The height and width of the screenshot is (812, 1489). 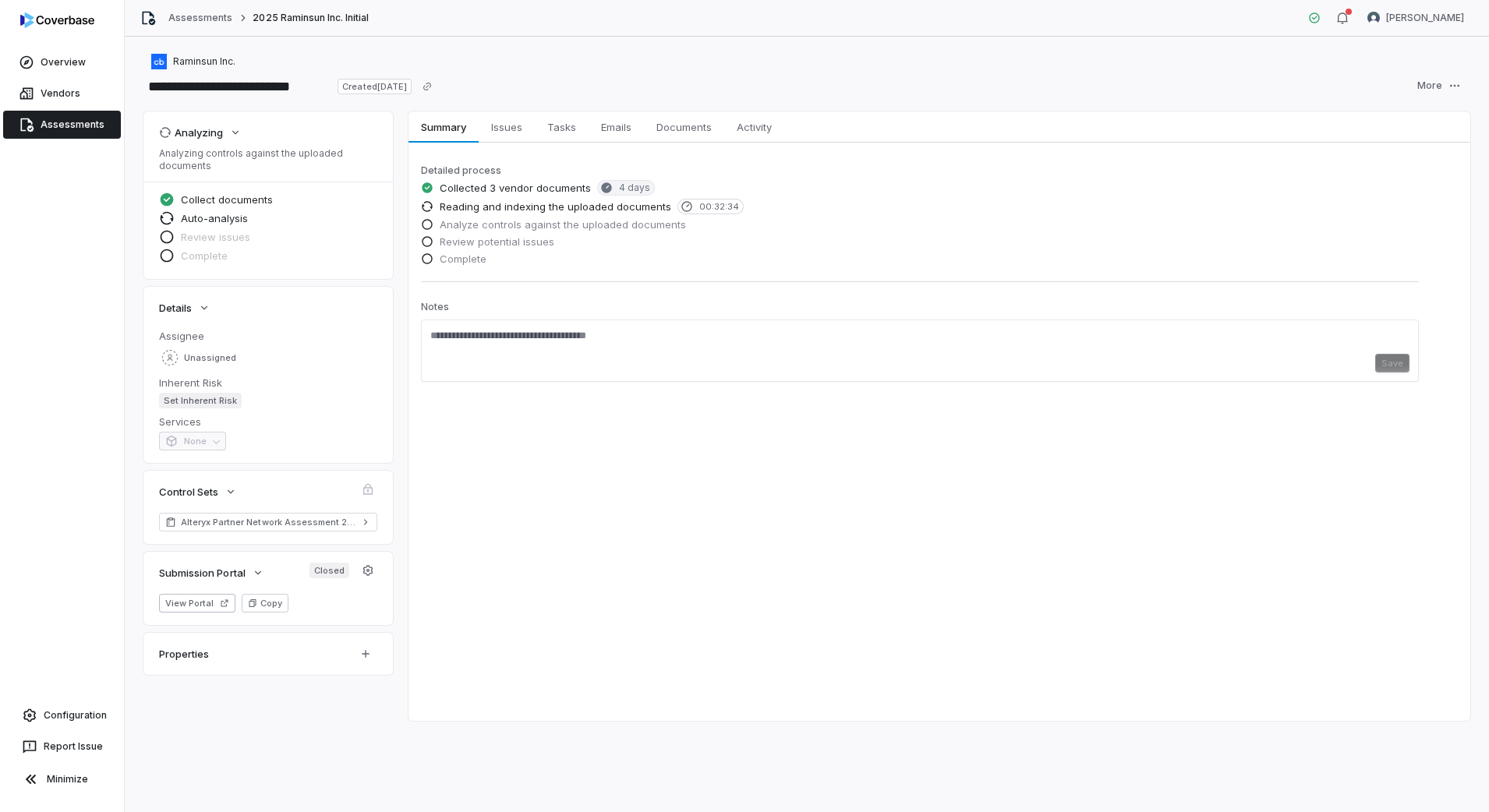 I want to click on span: Closed, so click(x=329, y=571).